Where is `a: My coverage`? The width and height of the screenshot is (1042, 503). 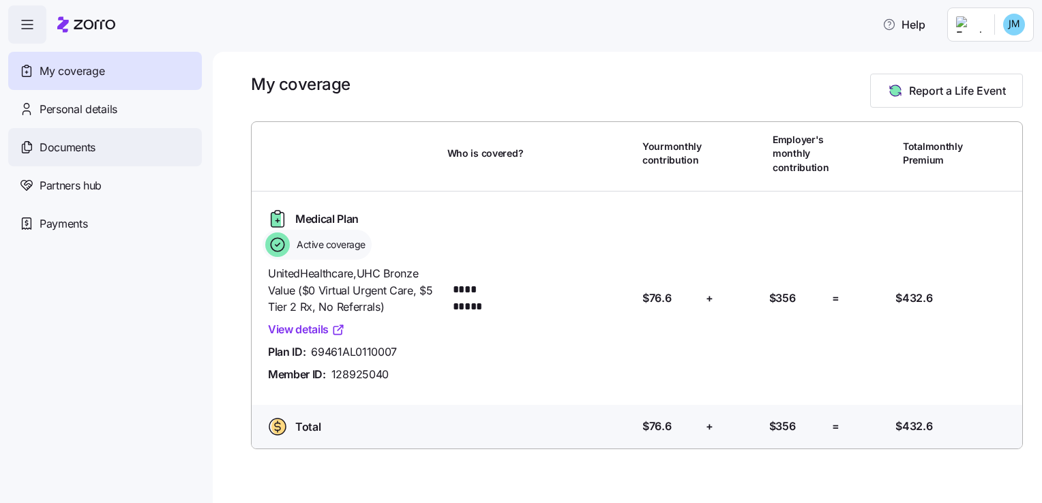
a: My coverage is located at coordinates (105, 71).